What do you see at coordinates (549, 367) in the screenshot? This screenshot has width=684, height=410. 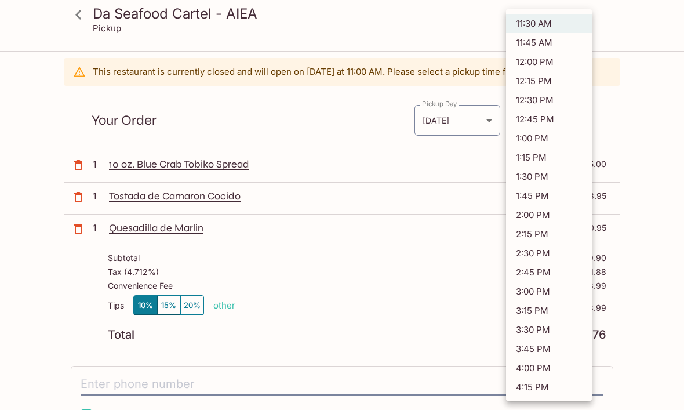 I see `li: 4:00 PM` at bounding box center [549, 367].